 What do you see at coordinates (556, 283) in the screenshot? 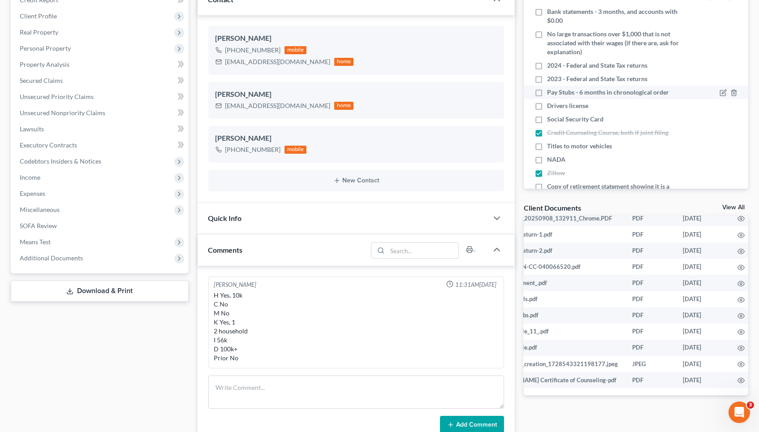
I see `td: bank_statement_.pdf` at bounding box center [556, 283].